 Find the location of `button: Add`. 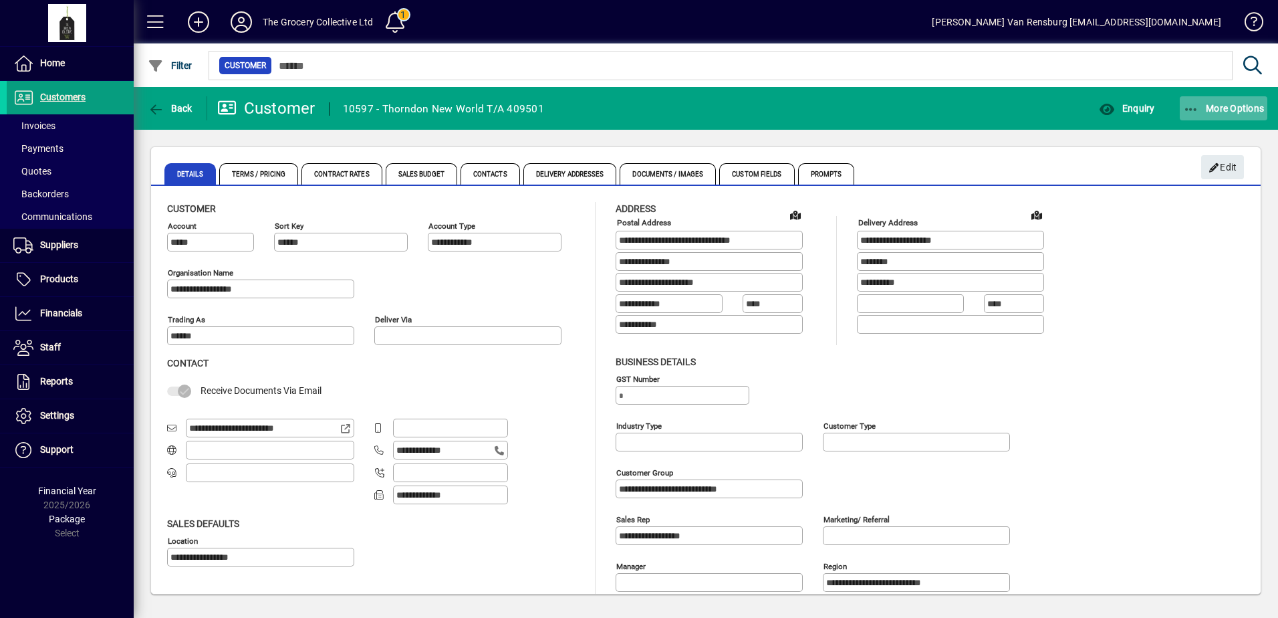

button: Add is located at coordinates (199, 22).